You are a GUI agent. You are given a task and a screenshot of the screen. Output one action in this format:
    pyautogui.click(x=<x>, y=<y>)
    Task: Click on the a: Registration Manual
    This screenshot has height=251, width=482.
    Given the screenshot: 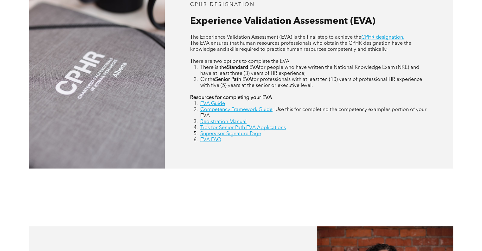 What is the action you would take?
    pyautogui.click(x=224, y=122)
    